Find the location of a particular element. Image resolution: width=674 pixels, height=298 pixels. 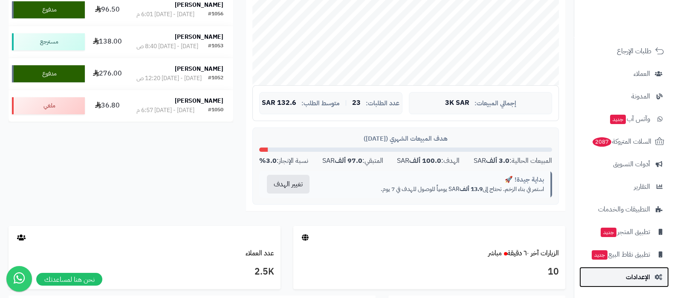

strong: 13.9 ألف is located at coordinates (471, 189).